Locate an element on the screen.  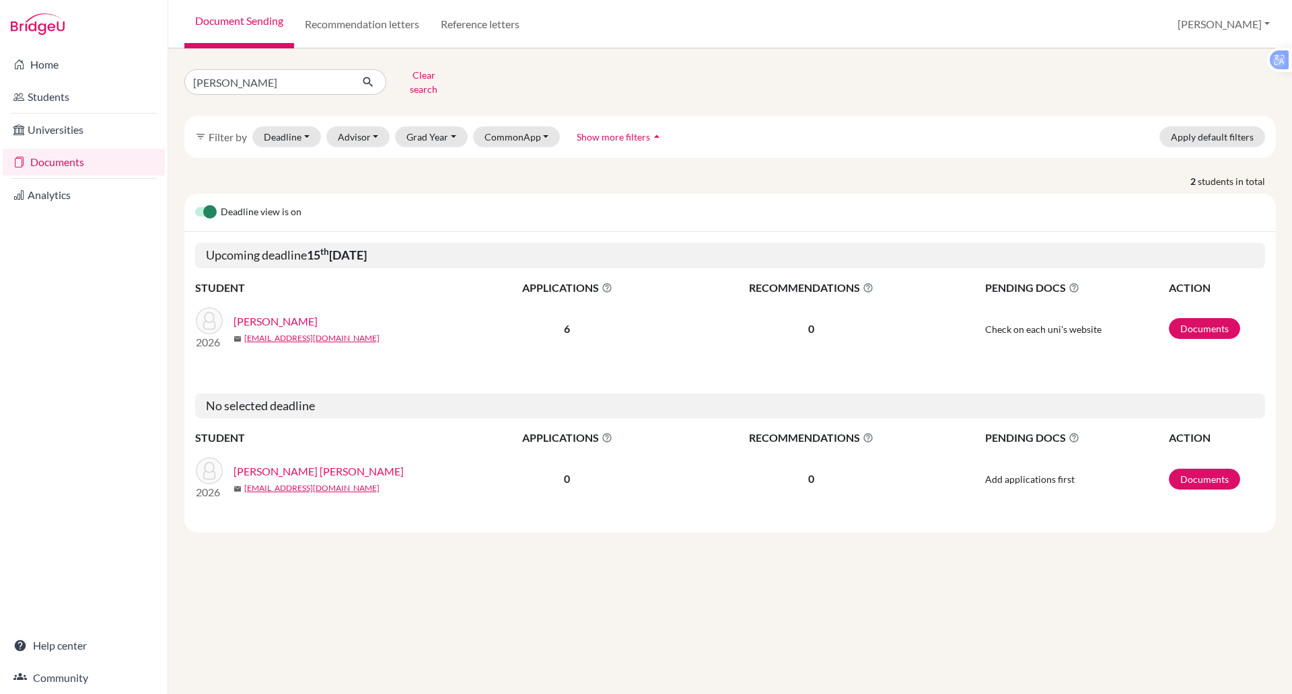
span: Add applications first is located at coordinates (1029, 479).